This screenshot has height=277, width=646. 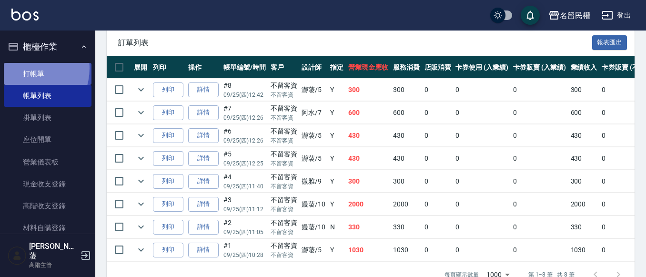 I want to click on th: 展開, so click(x=141, y=67).